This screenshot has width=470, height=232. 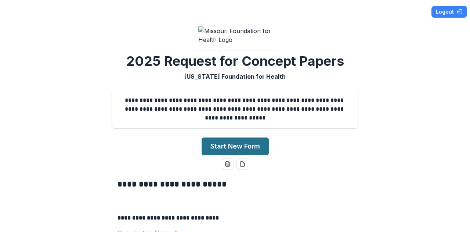 I want to click on button: word-download, so click(x=228, y=164).